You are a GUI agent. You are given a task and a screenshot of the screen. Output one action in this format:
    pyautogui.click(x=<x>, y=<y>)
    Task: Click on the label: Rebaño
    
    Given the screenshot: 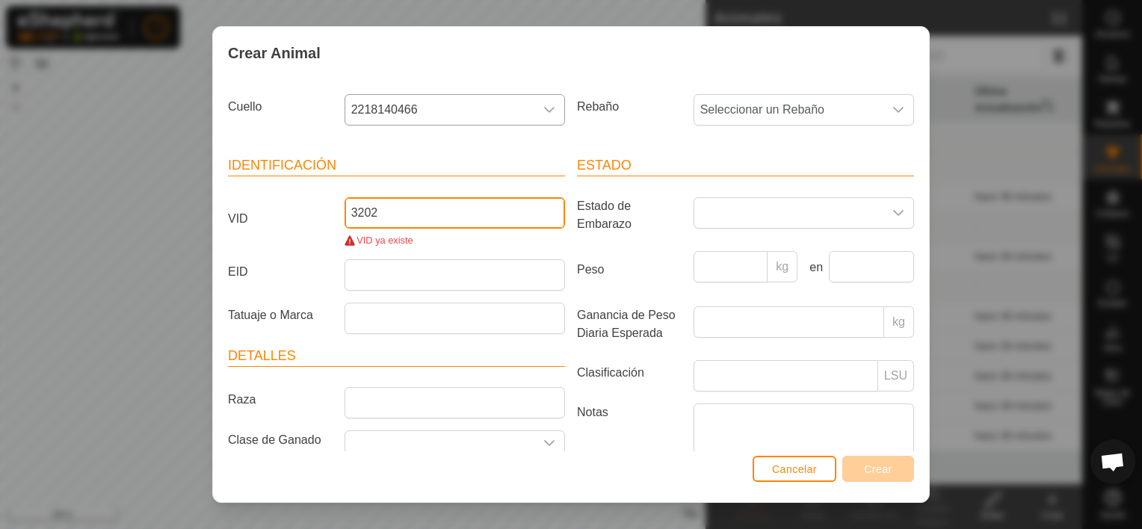 What is the action you would take?
    pyautogui.click(x=629, y=107)
    